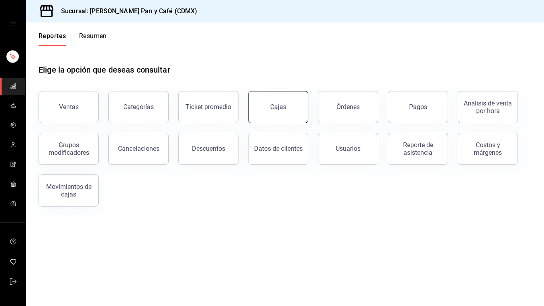 The height and width of the screenshot is (306, 544). Describe the element at coordinates (208, 107) in the screenshot. I see `button: Ticket promedio` at that location.